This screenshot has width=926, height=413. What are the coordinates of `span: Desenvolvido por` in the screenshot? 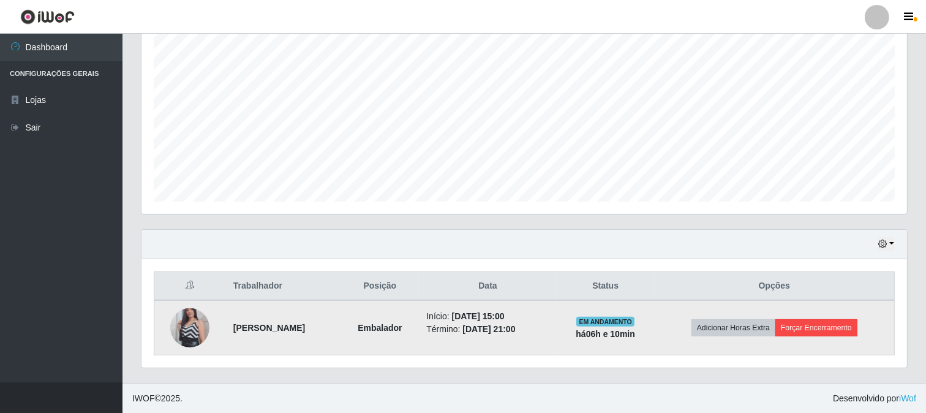 It's located at (874, 398).